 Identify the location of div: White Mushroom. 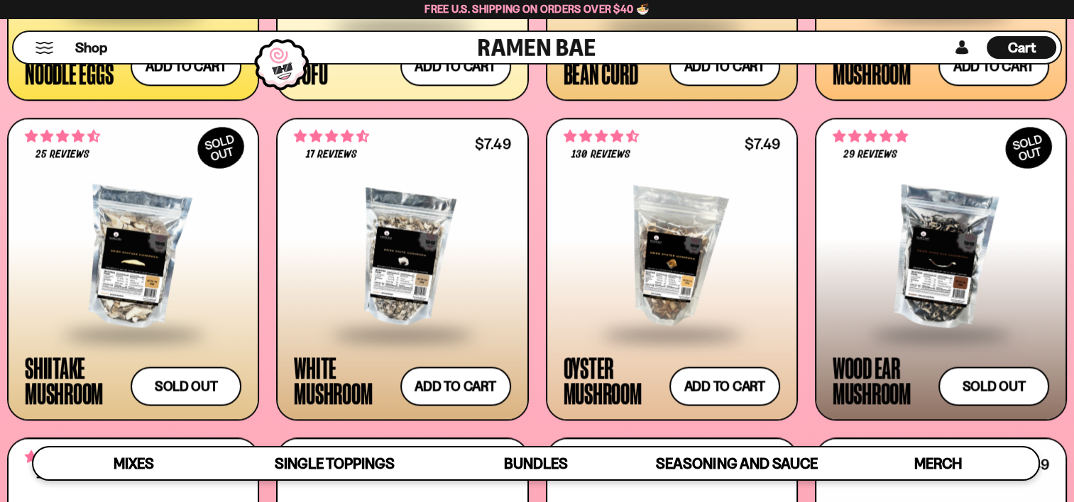
(343, 380).